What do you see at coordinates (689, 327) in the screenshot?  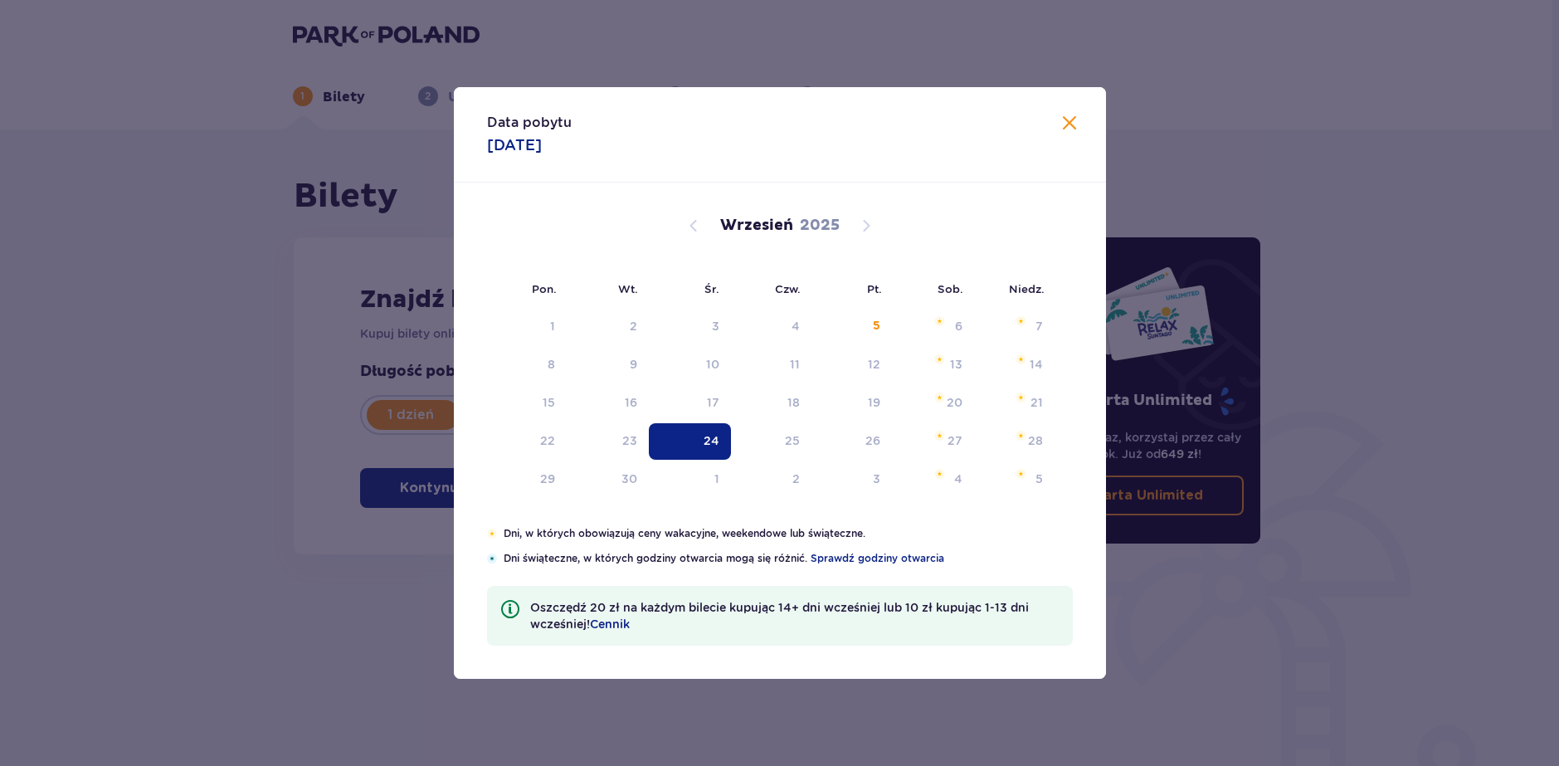 I see `td: Not available. środa, 3 września 2025` at bounding box center [689, 327].